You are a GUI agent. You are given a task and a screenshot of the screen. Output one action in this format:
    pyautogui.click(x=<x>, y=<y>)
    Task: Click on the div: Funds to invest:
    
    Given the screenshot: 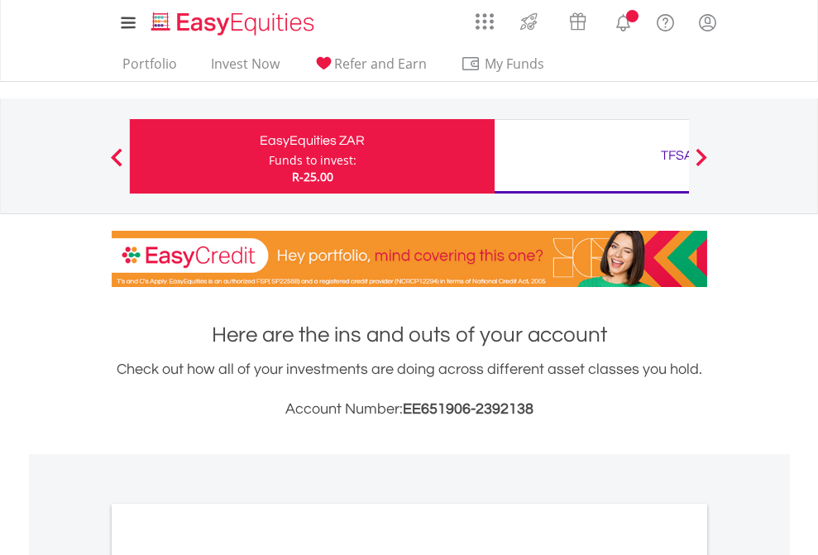 What is the action you would take?
    pyautogui.click(x=313, y=160)
    